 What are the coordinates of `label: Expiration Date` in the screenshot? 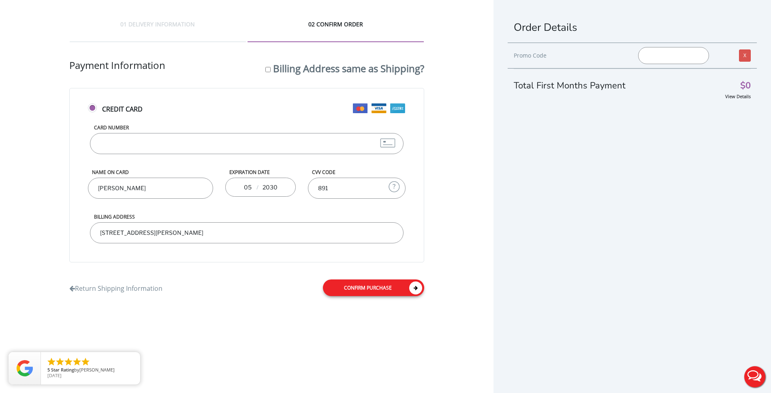 It's located at (260, 172).